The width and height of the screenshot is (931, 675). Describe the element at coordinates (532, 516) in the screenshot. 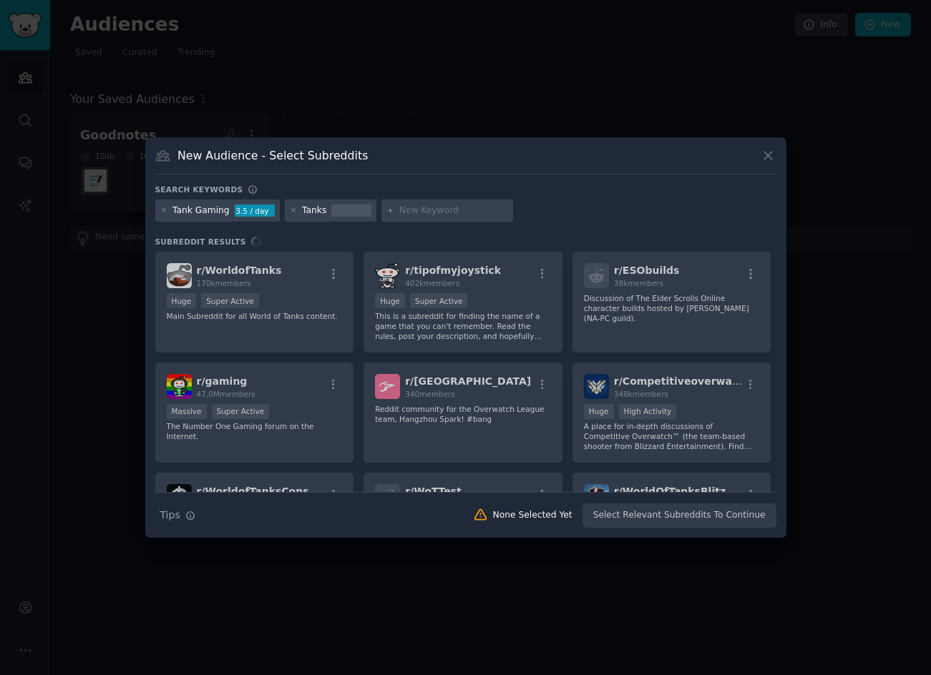

I see `div: None Selected Yet` at that location.